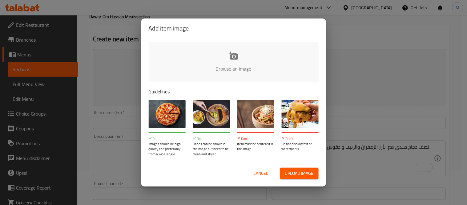 This screenshot has width=467, height=205. What do you see at coordinates (233, 28) in the screenshot?
I see `h2: Add item image` at bounding box center [233, 28].